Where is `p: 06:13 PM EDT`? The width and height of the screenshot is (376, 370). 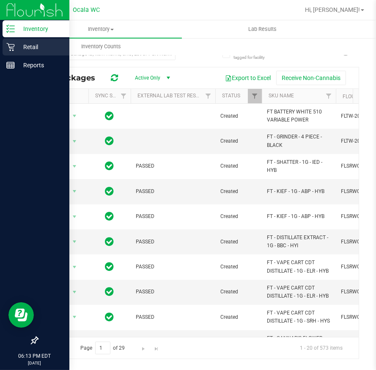 p: 06:13 PM EDT is located at coordinates (35, 356).